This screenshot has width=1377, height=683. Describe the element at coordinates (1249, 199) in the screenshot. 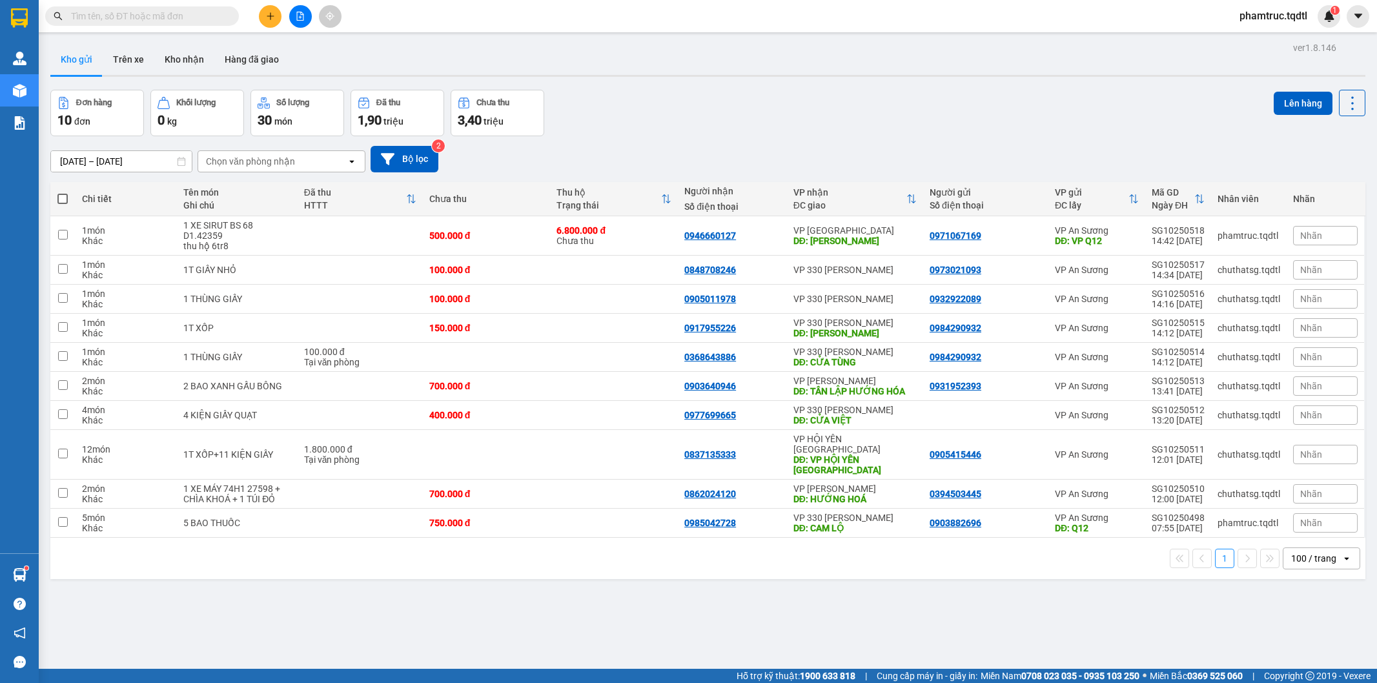

I see `div: Nhân viên` at that location.